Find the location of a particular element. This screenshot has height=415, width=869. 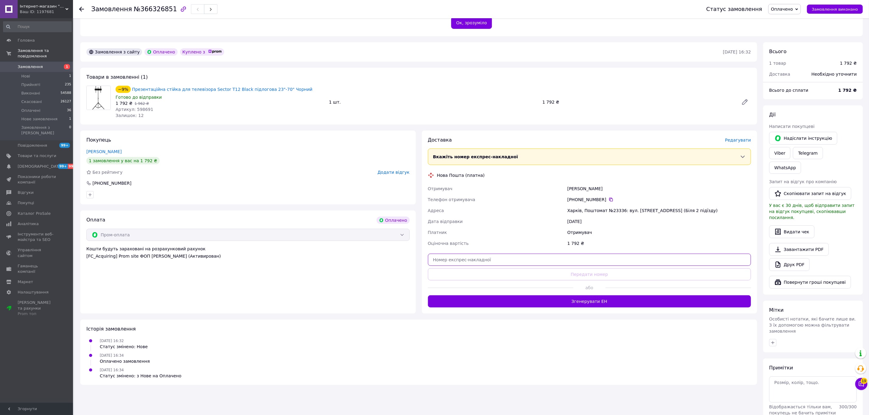

span: 26127 is located at coordinates (66, 102).